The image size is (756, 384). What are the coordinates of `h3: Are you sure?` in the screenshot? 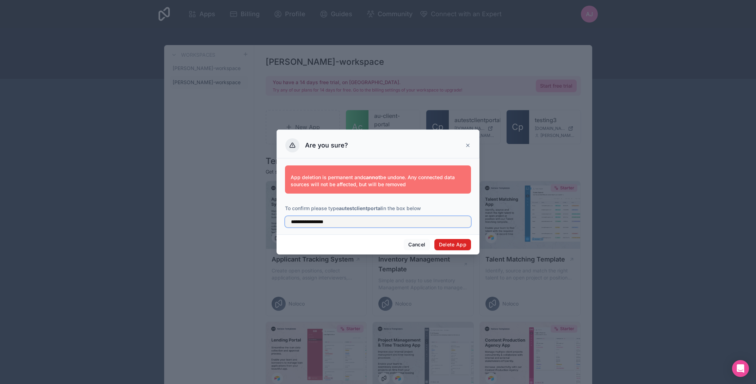 It's located at (327, 146).